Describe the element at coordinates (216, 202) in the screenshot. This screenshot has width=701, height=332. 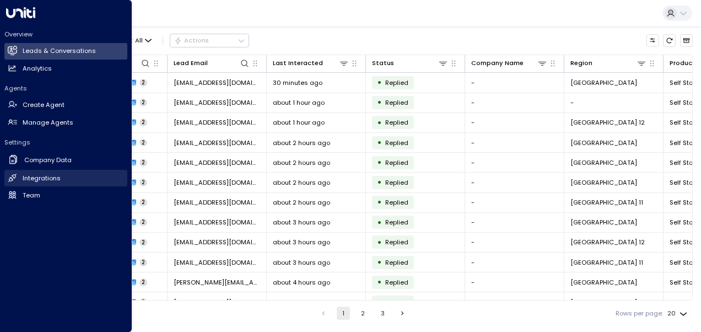
I see `span: annmarieocallaghan56@gmail.com` at that location.